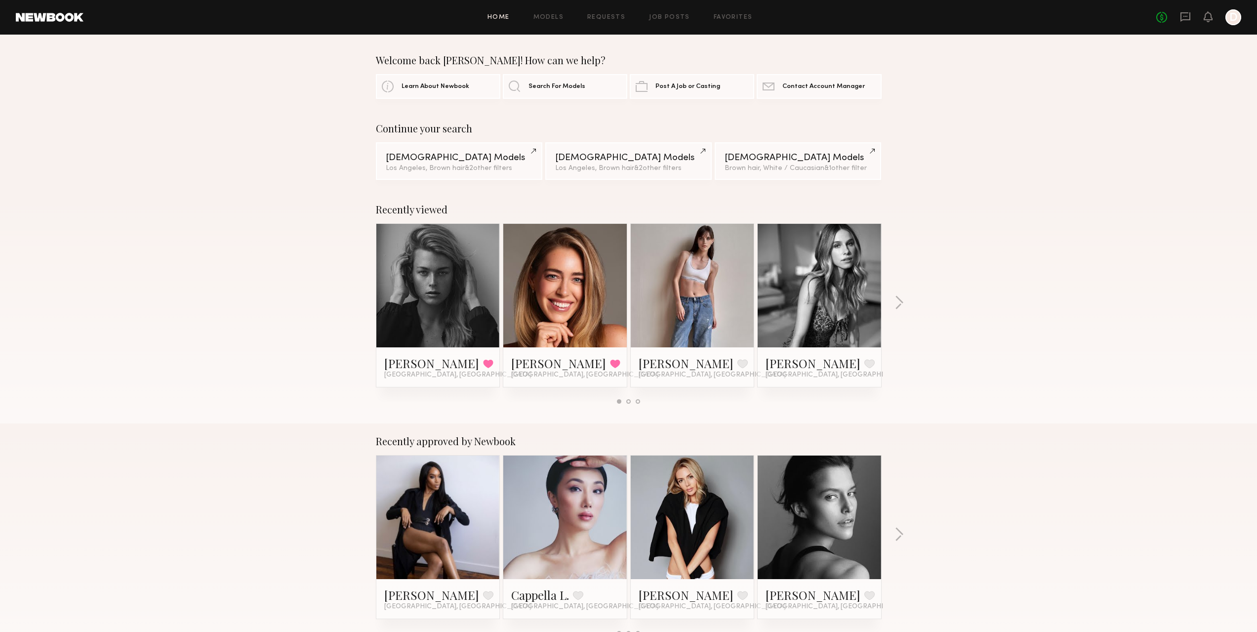 The image size is (1257, 632). What do you see at coordinates (540, 595) in the screenshot?
I see `a: Cappella L.` at bounding box center [540, 595].